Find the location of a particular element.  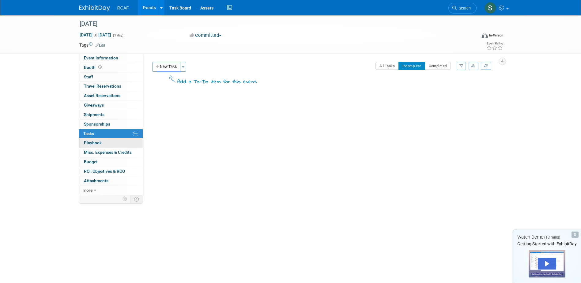

span: Staff is located at coordinates (88, 77).